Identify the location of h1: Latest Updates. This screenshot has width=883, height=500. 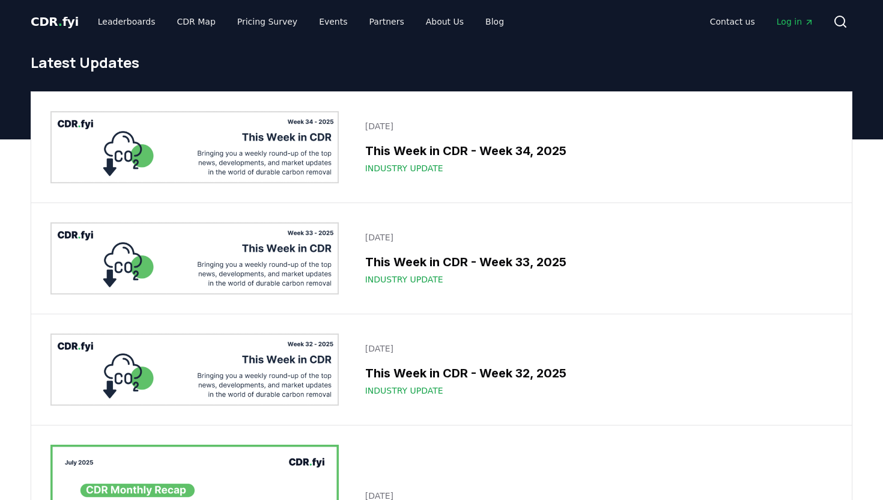
(441, 62).